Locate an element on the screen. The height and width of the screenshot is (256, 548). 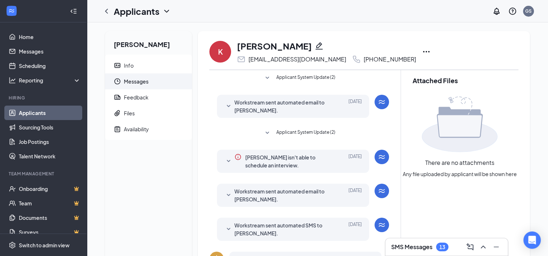
svg: Settings is located at coordinates (12, 246).